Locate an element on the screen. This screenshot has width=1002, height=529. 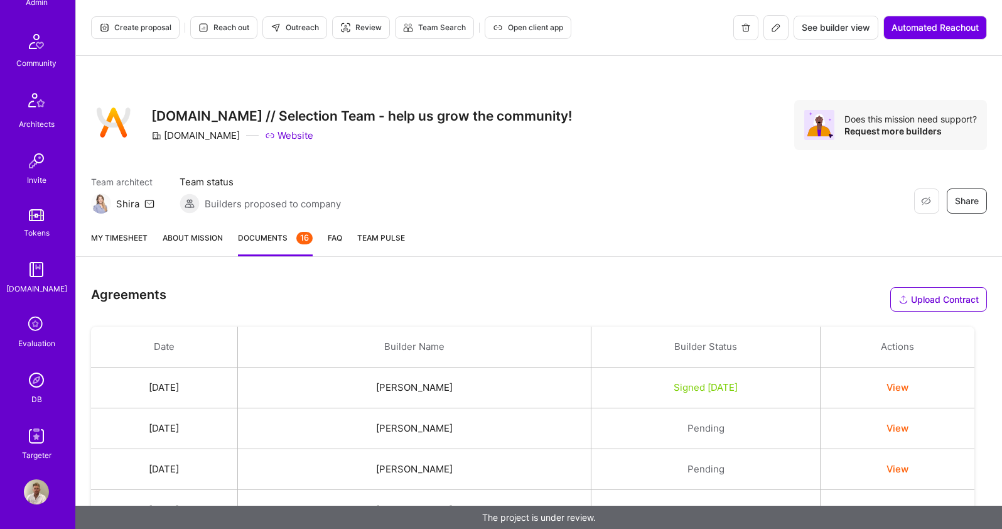
div: Request more builders is located at coordinates (910, 131).